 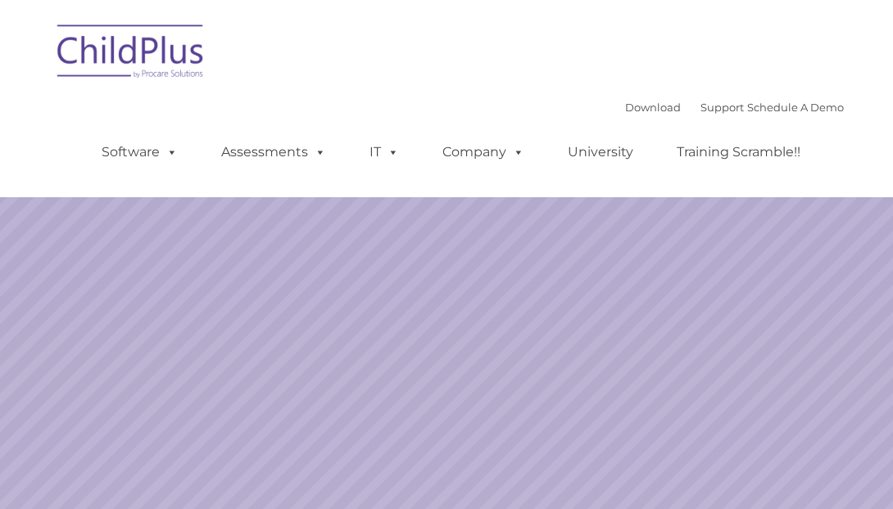 What do you see at coordinates (131, 54) in the screenshot?
I see `img: ChildPlus by Procare Solutions` at bounding box center [131, 54].